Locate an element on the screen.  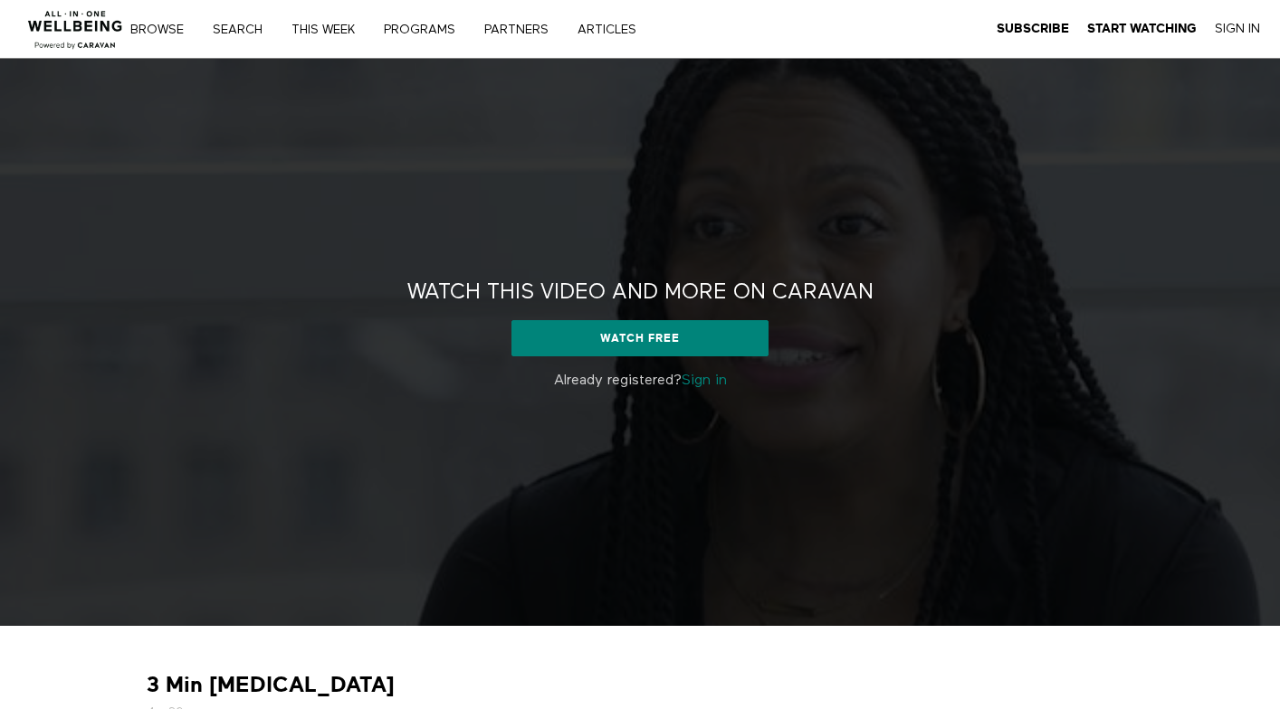
a: Browse is located at coordinates (163, 30).